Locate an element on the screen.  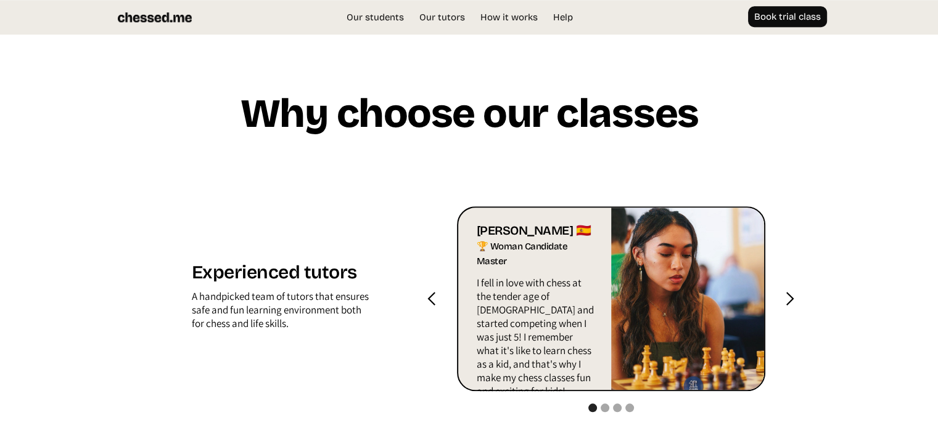
h1: Experienced tutors is located at coordinates (280, 276).